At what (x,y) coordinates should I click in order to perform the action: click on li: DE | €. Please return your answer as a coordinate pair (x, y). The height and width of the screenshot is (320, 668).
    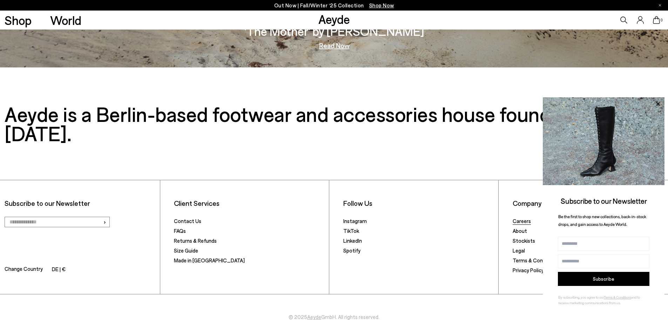
    Looking at the image, I should click on (59, 269).